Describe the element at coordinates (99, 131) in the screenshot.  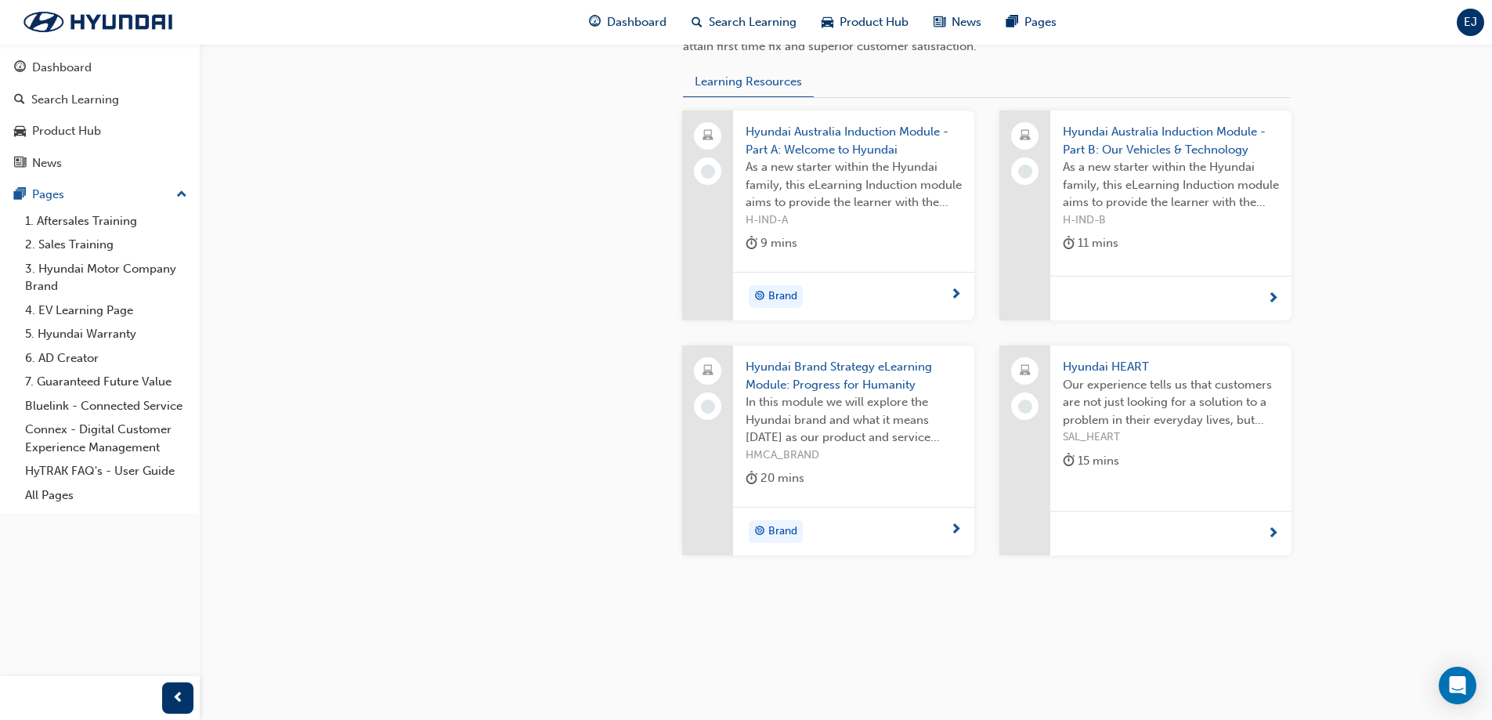
I see `a: Product Hub` at that location.